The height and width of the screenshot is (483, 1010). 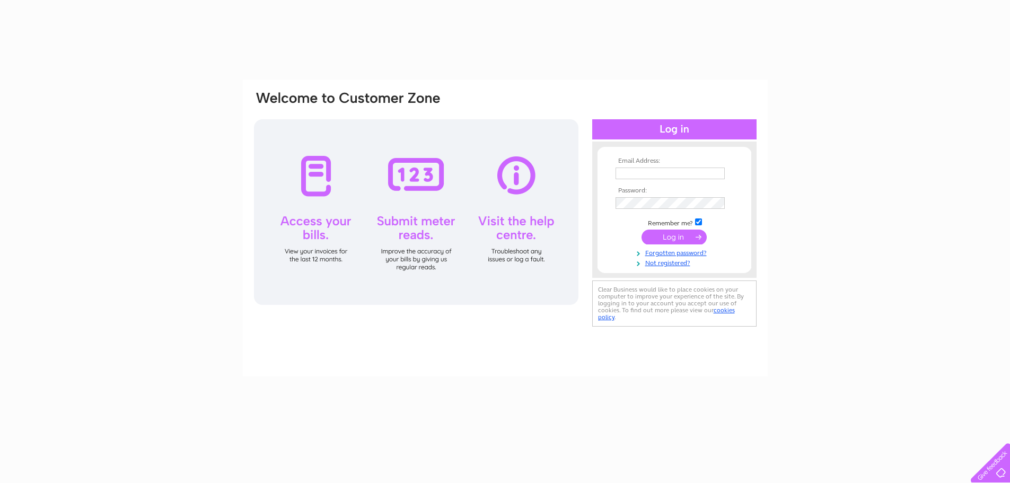 I want to click on a: cookies policy, so click(x=667, y=313).